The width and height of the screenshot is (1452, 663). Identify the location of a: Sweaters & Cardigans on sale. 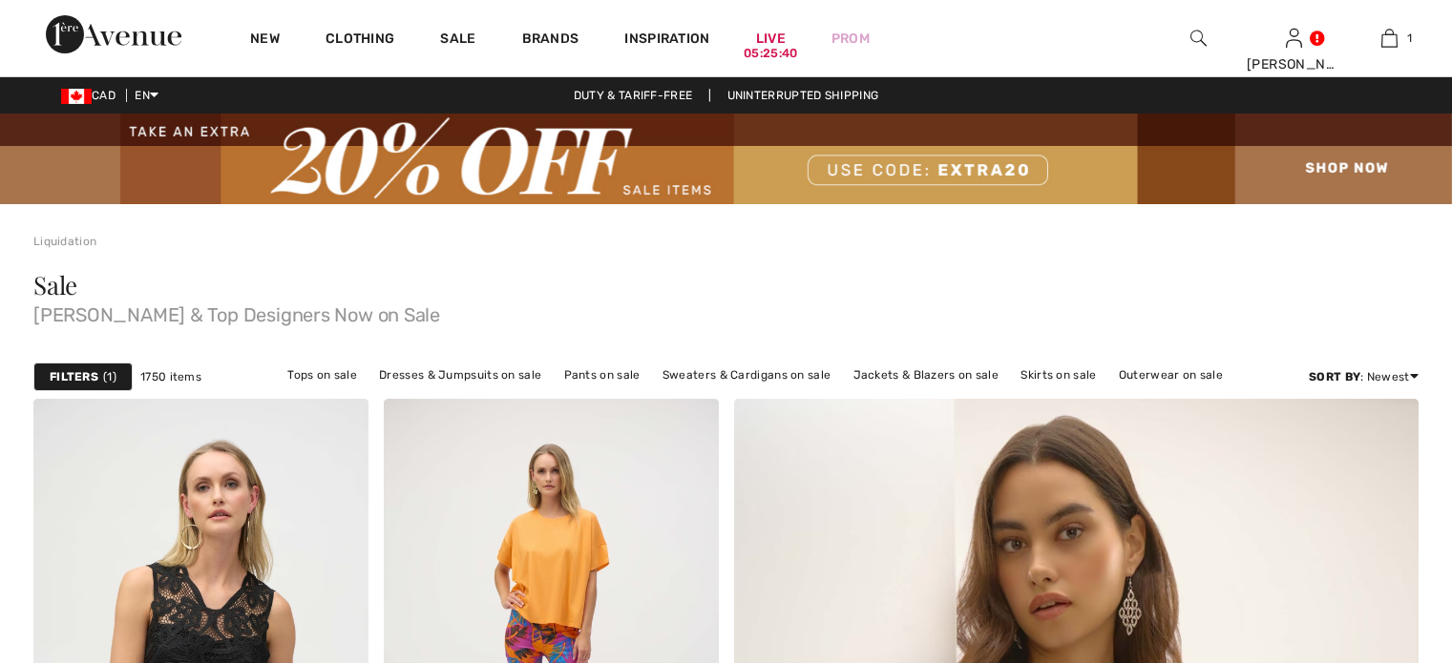
(746, 375).